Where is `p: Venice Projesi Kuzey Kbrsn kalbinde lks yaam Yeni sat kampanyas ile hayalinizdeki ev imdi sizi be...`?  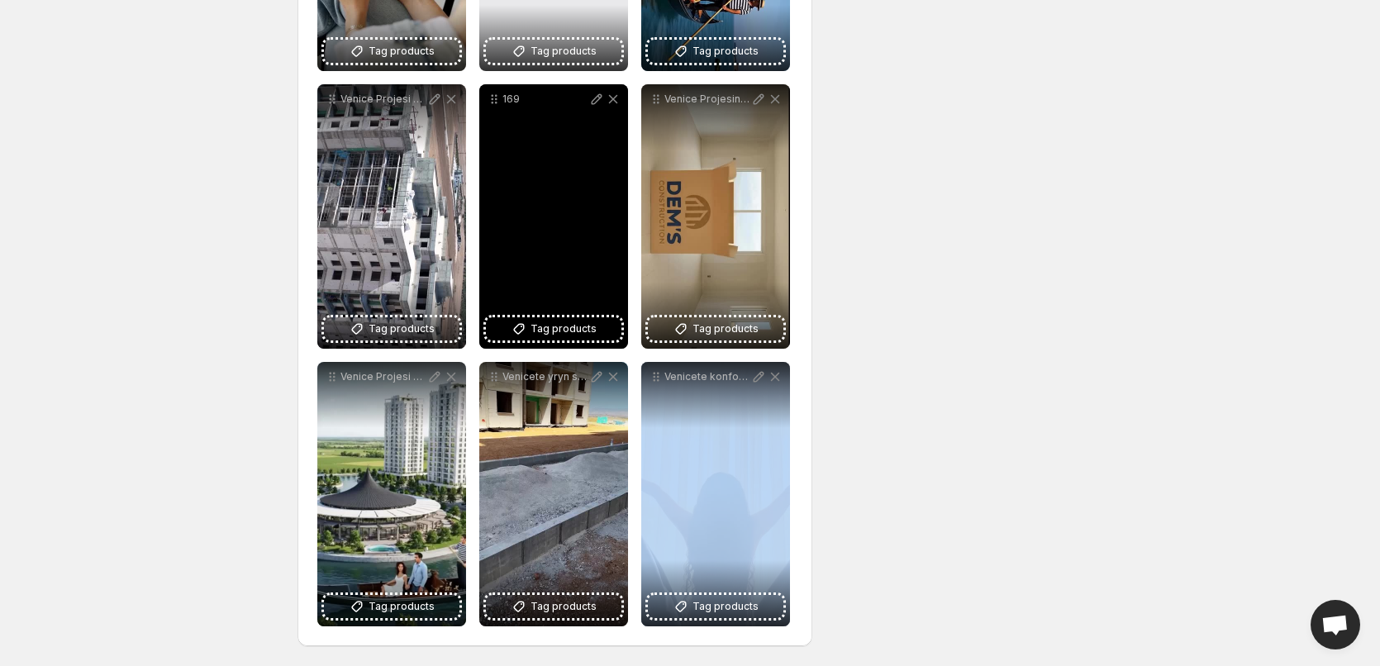 p: Venice Projesi Kuzey Kbrsn kalbinde lks yaam Yeni sat kampanyas ile hayalinizdeki ev imdi sizi be... is located at coordinates (383, 377).